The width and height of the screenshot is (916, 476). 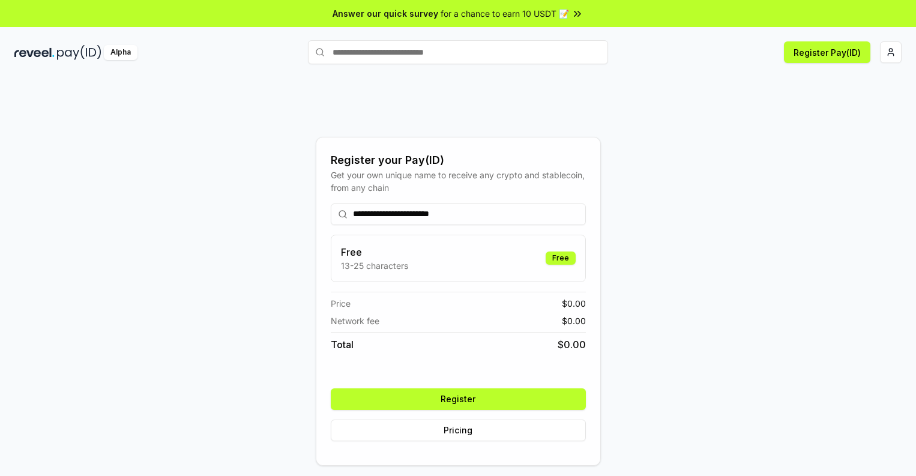 What do you see at coordinates (385, 13) in the screenshot?
I see `span: Answer our quick survey` at bounding box center [385, 13].